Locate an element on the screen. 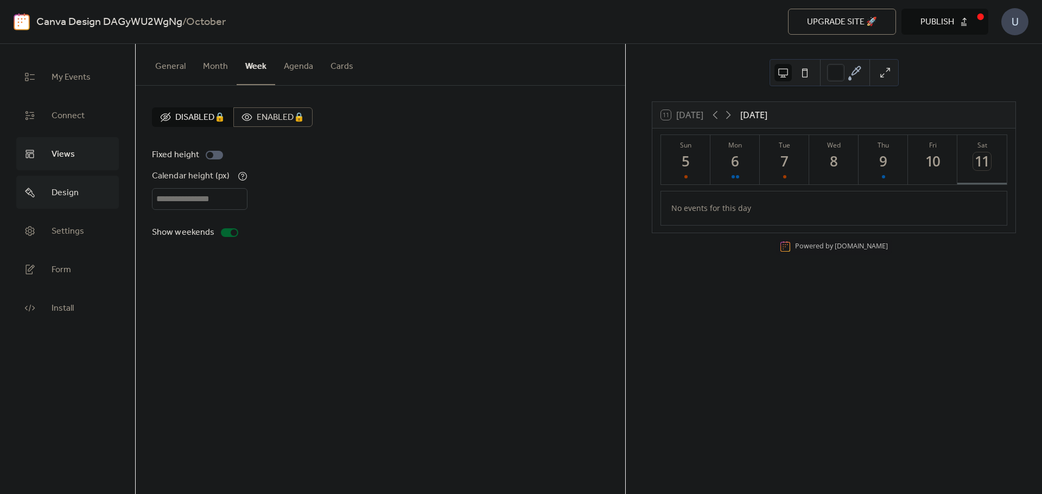 This screenshot has width=1042, height=494. div: Sat is located at coordinates (982, 145).